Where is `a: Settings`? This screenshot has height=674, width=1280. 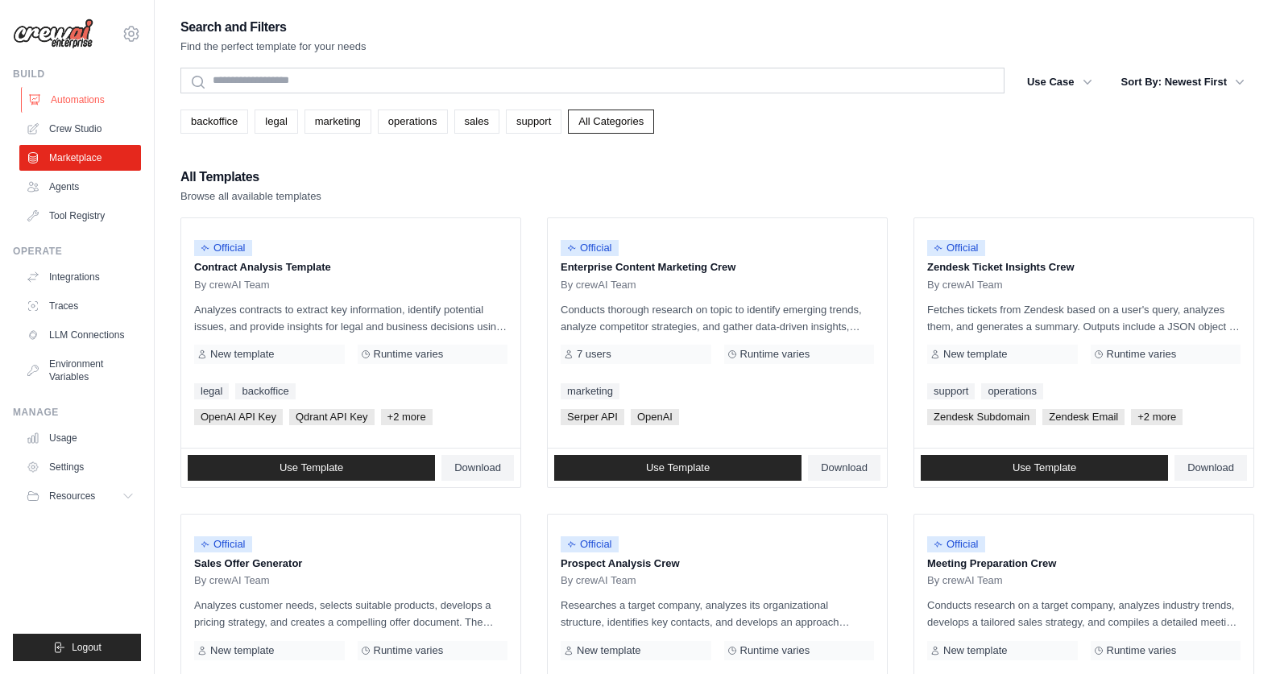
a: Settings is located at coordinates (80, 467).